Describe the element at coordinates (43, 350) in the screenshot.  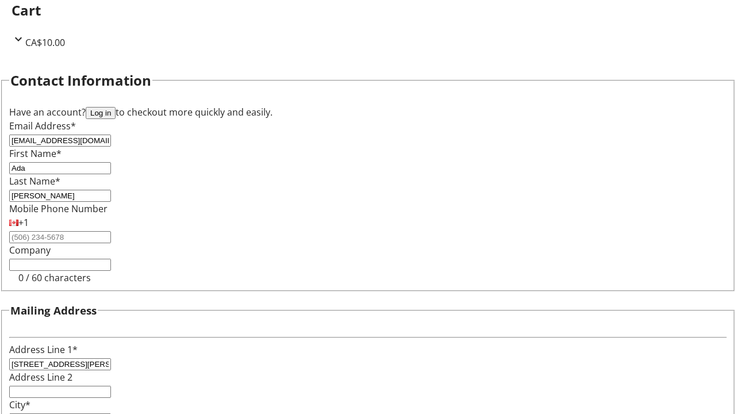
I see `label: Address Line 1*` at that location.